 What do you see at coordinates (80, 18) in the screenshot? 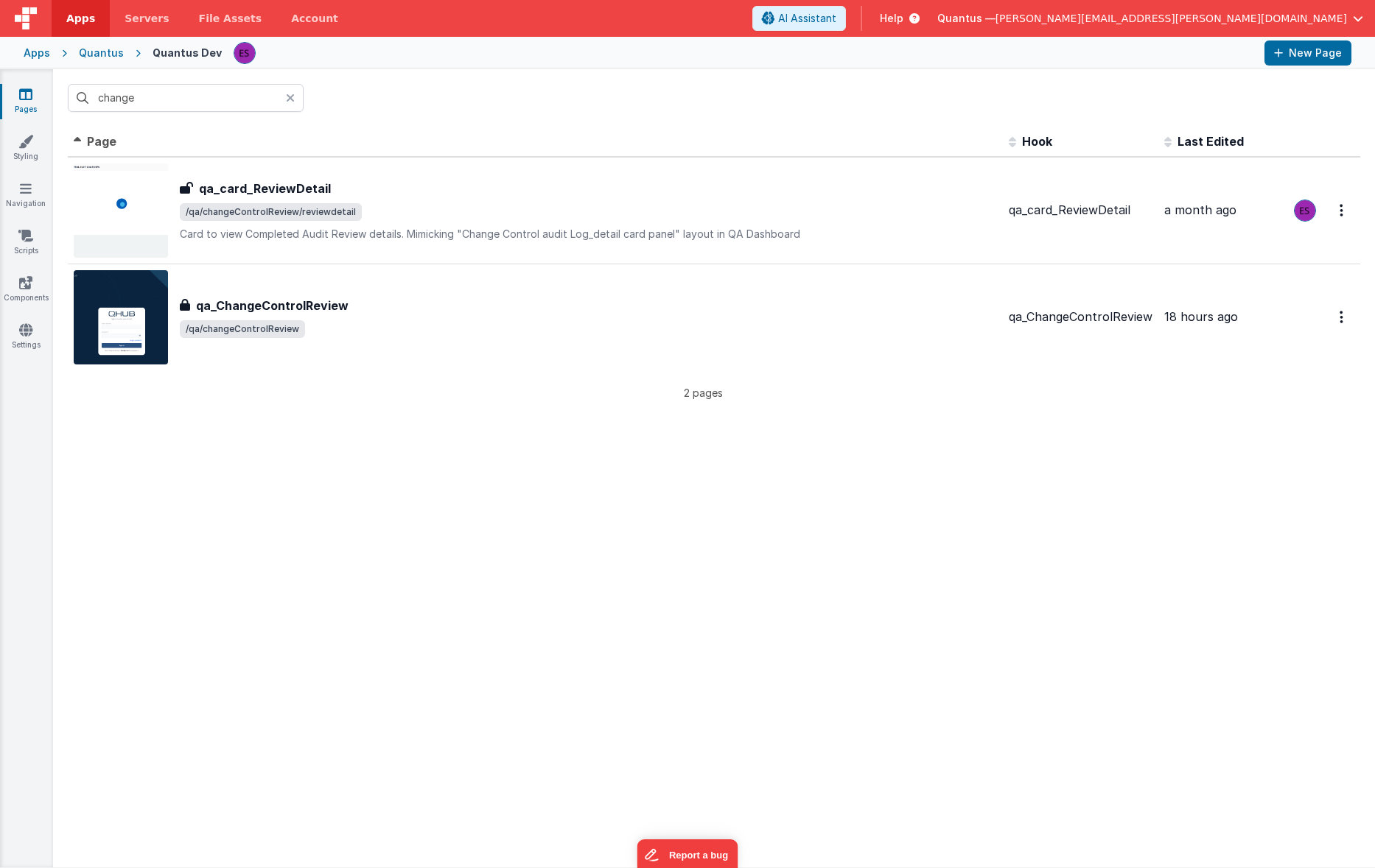
I see `span: Apps` at bounding box center [80, 18].